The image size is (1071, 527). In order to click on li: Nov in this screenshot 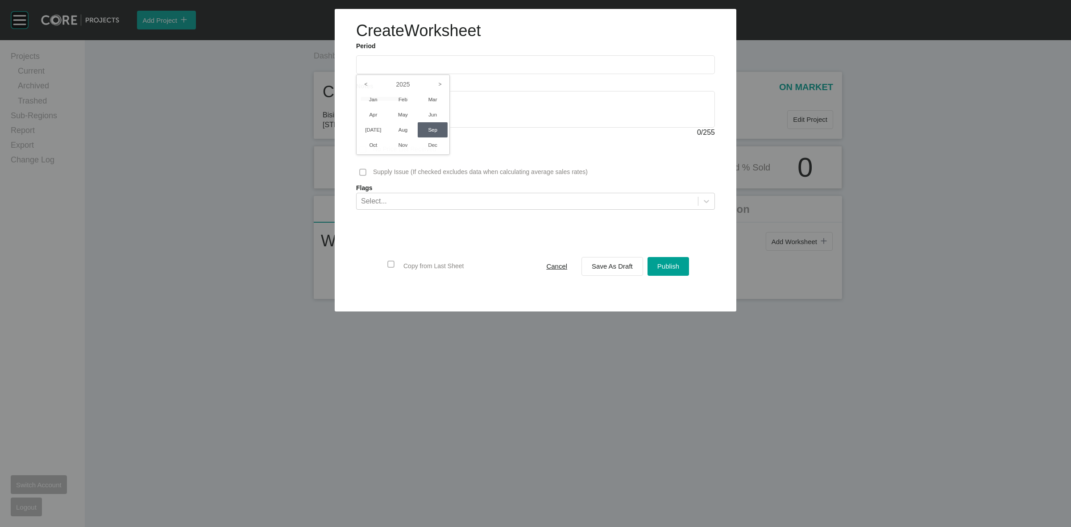, I will do `click(403, 145)`.